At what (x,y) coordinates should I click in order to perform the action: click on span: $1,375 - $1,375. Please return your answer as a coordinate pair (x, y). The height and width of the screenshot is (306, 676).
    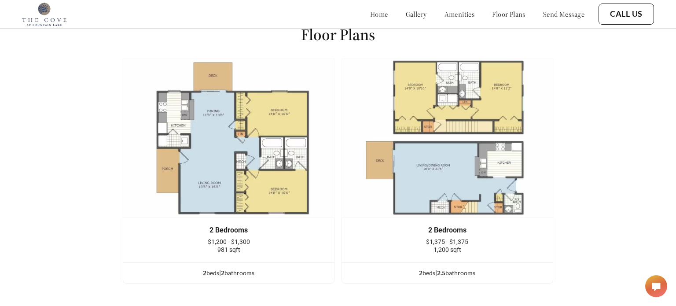
    Looking at the image, I should click on (447, 242).